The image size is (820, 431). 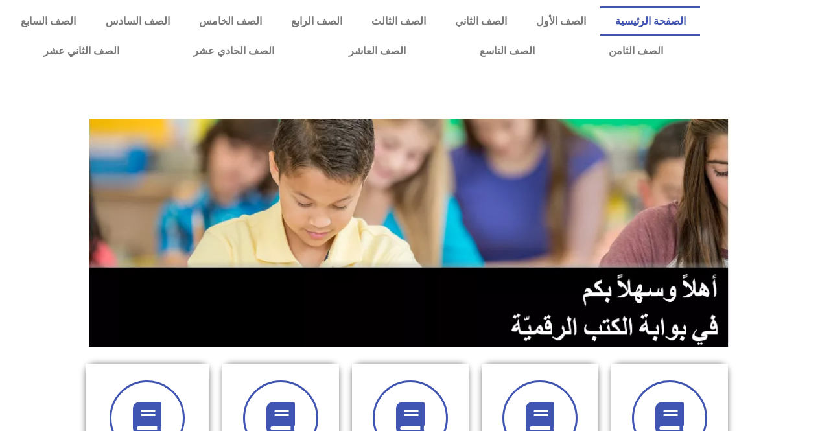 I want to click on a: الصف الحادي عشر, so click(x=233, y=51).